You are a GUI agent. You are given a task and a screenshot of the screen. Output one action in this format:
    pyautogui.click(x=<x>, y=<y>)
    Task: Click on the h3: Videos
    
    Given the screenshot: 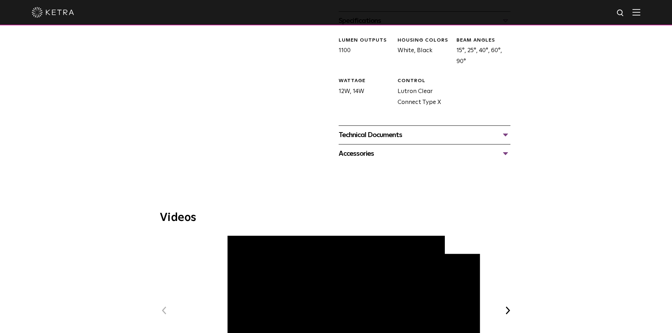 What is the action you would take?
    pyautogui.click(x=336, y=218)
    